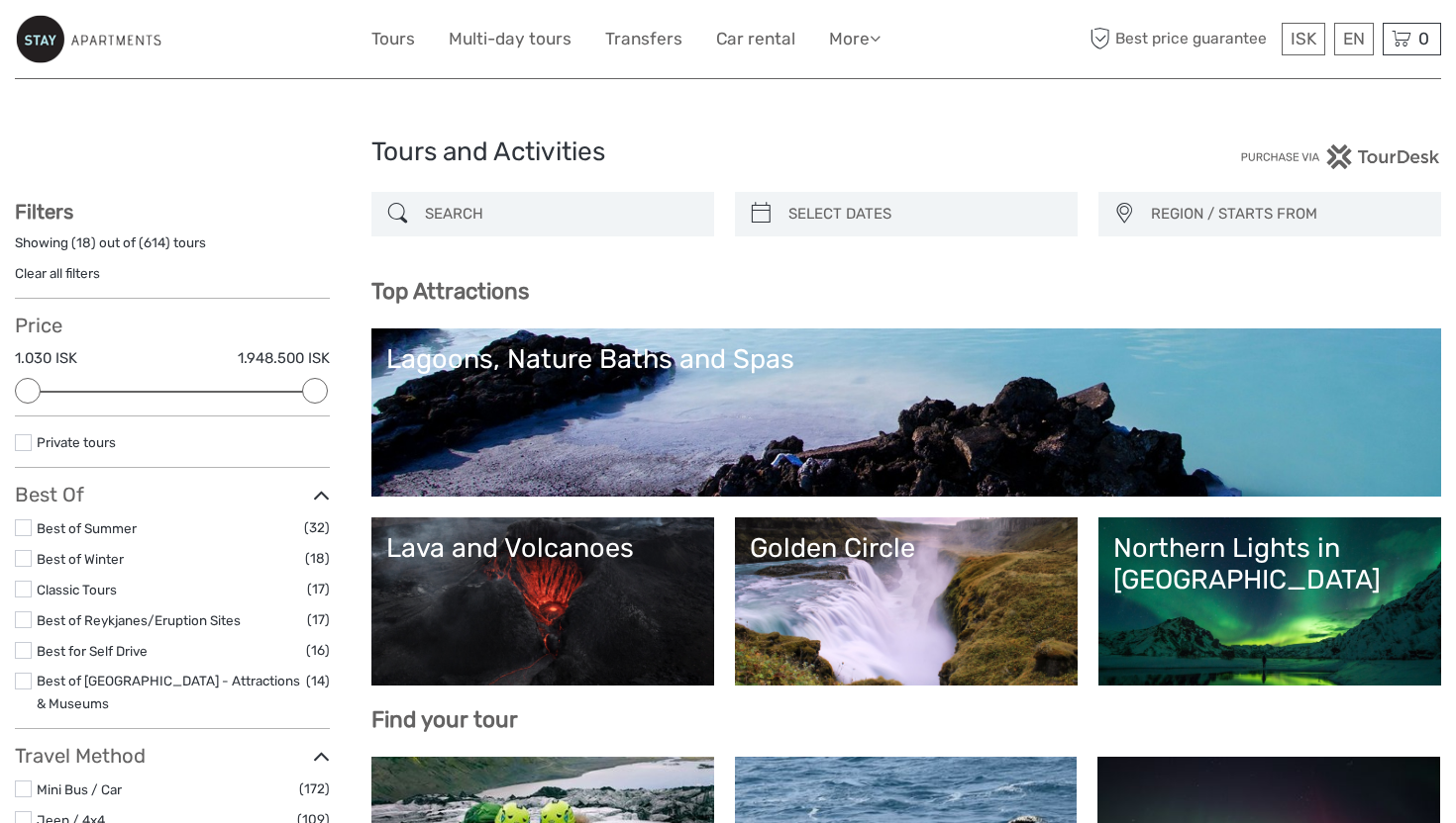  What do you see at coordinates (172, 495) in the screenshot?
I see `h3: Best Of` at bounding box center [172, 495].